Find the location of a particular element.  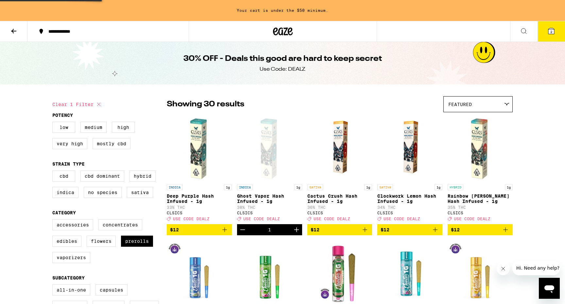

legend: Subcategory is located at coordinates (68, 278).